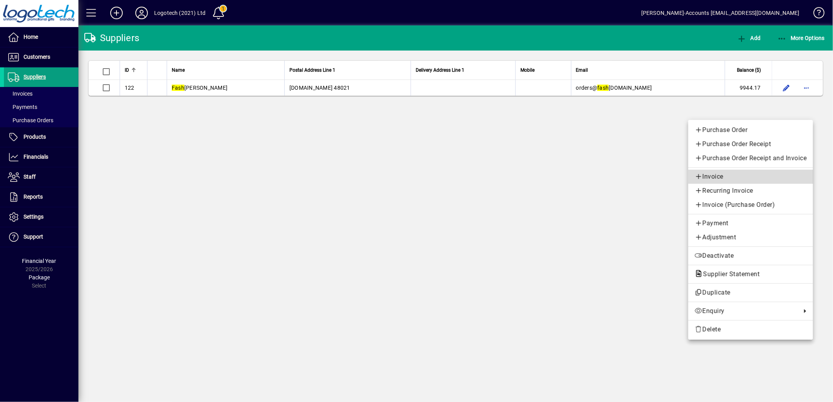 This screenshot has width=833, height=402. Describe the element at coordinates (750, 238) in the screenshot. I see `span: Adjustment` at that location.